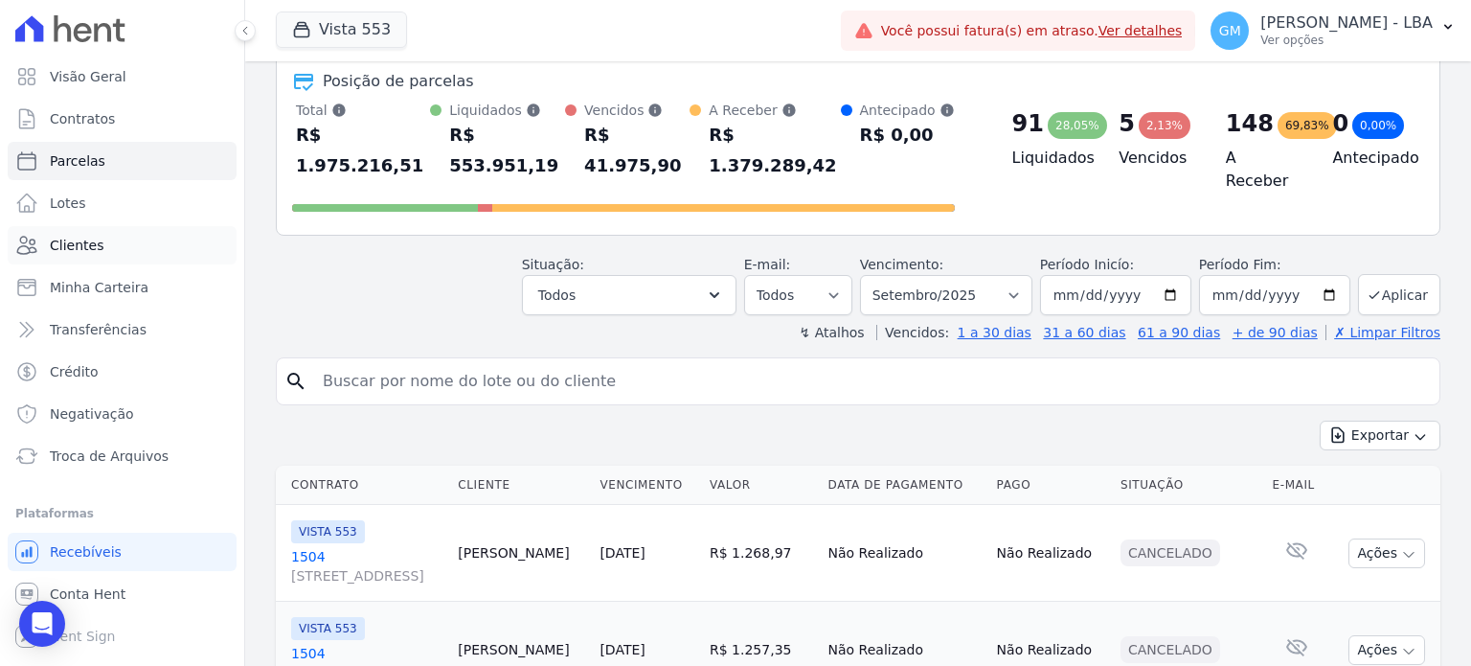  Describe the element at coordinates (122, 372) in the screenshot. I see `a: Crédito` at that location.